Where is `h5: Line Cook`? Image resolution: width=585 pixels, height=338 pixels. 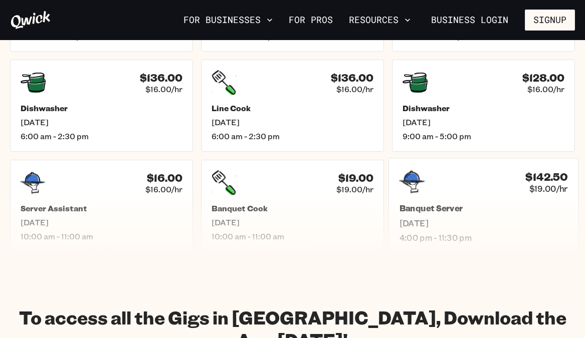 h5: Line Cook is located at coordinates (292, 108).